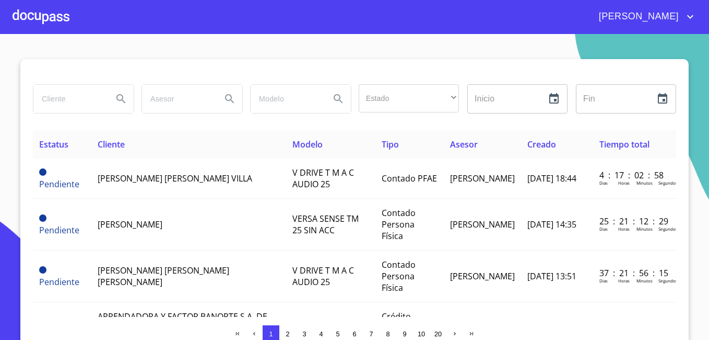 The image size is (709, 340). What do you see at coordinates (390, 144) in the screenshot?
I see `span: Tipo` at bounding box center [390, 144].